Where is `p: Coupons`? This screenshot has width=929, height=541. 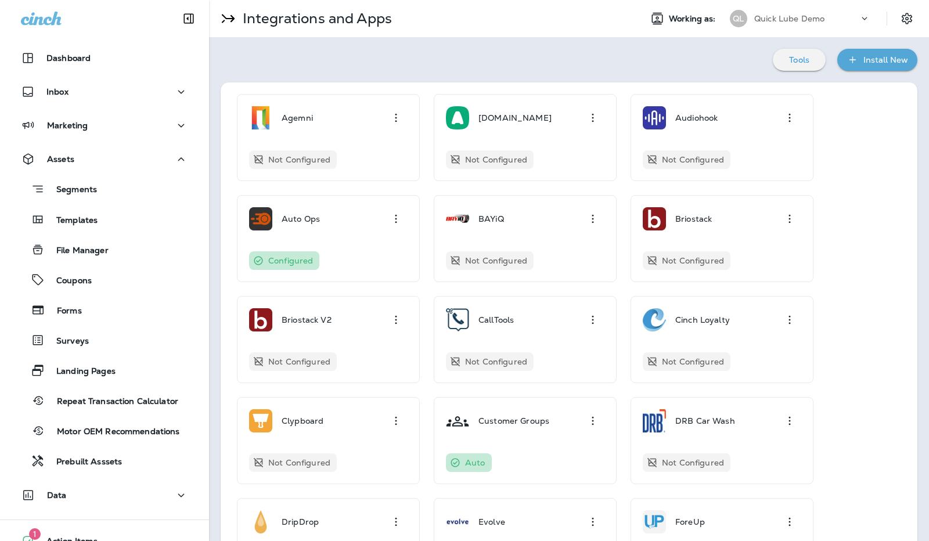
p: Coupons is located at coordinates (68, 281).